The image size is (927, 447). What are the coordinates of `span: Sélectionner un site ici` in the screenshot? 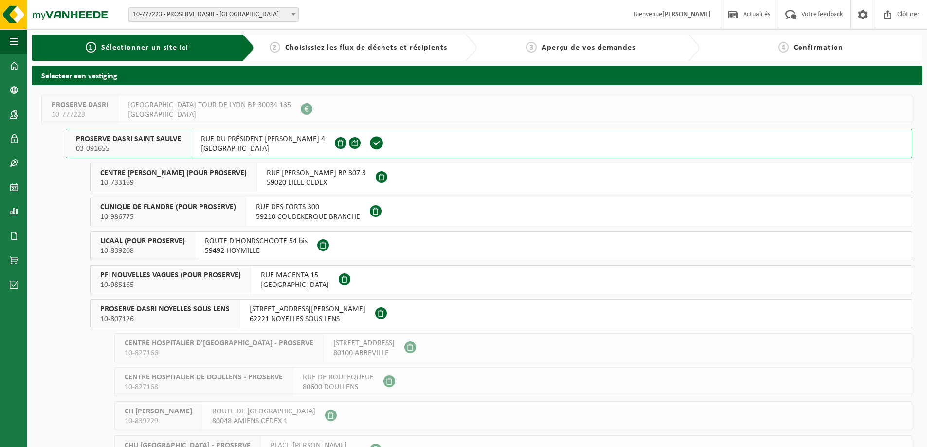 It's located at (144, 48).